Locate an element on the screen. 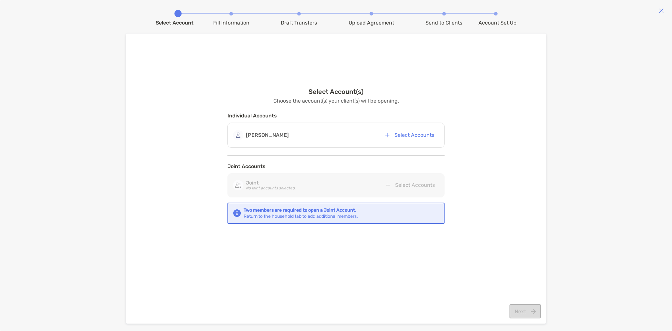 Image resolution: width=672 pixels, height=331 pixels. div: Fill Information is located at coordinates (231, 23).